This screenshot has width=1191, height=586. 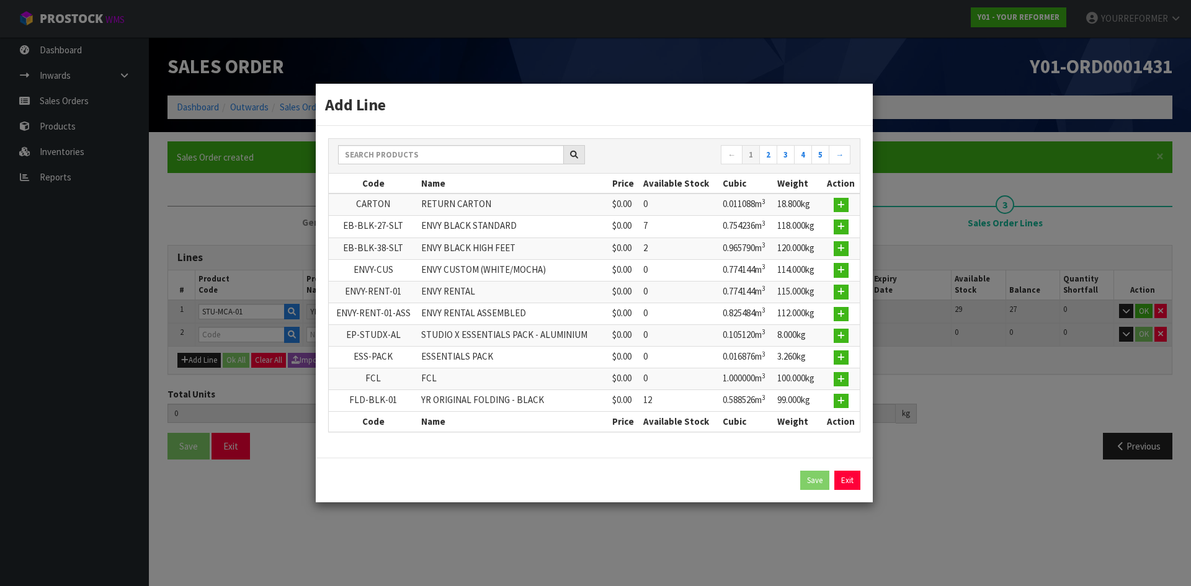 I want to click on td: 3.260kg, so click(x=798, y=357).